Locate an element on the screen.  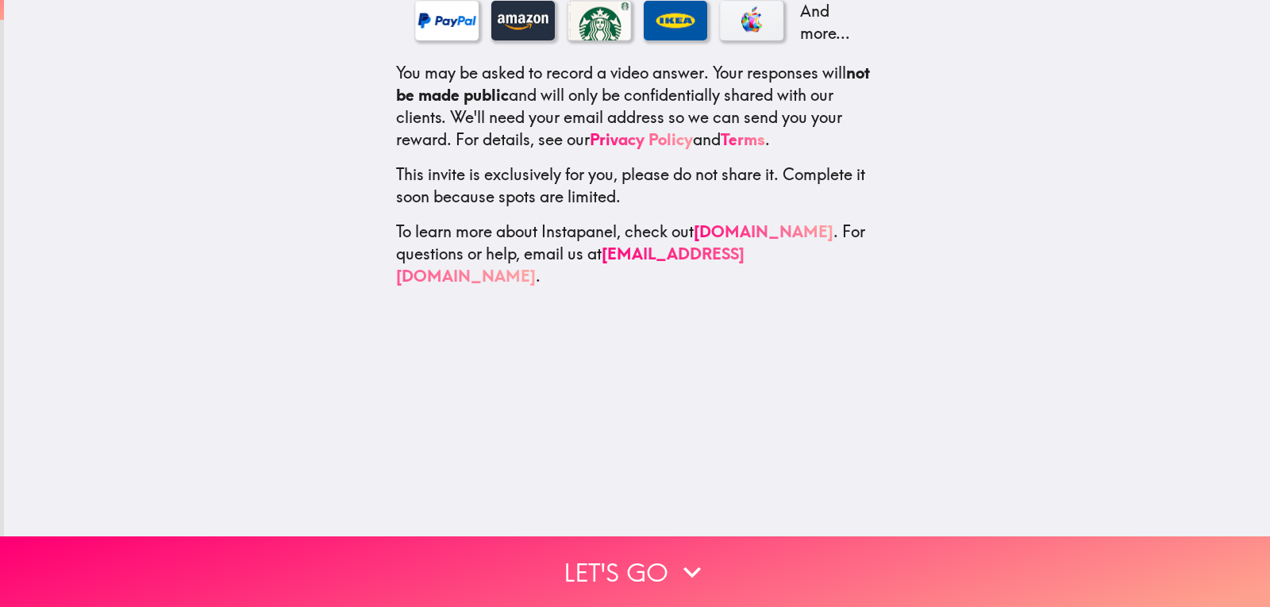
p: This invite is exclusively for you, please do not share it. Complete it soon because spots are li... is located at coordinates (638, 186).